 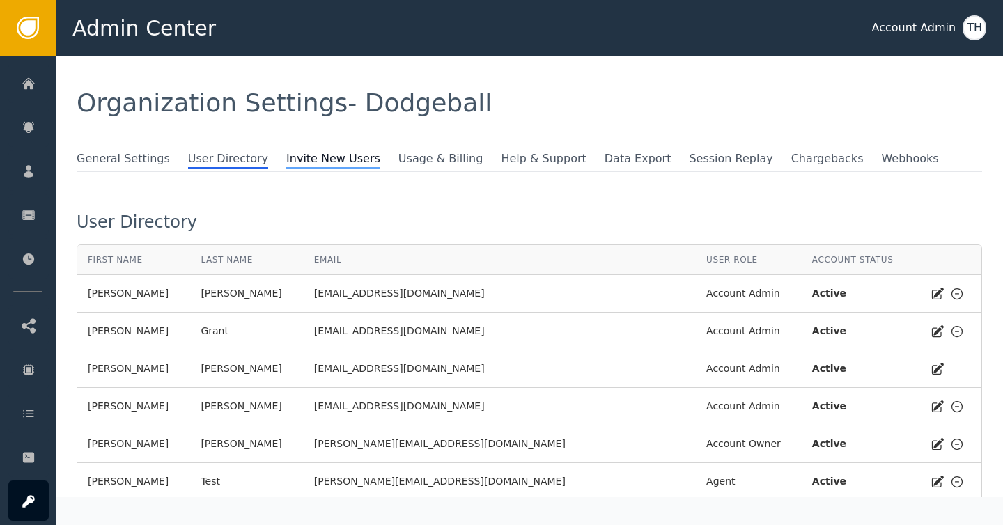 What do you see at coordinates (974, 28) in the screenshot?
I see `div: TH` at bounding box center [974, 28].